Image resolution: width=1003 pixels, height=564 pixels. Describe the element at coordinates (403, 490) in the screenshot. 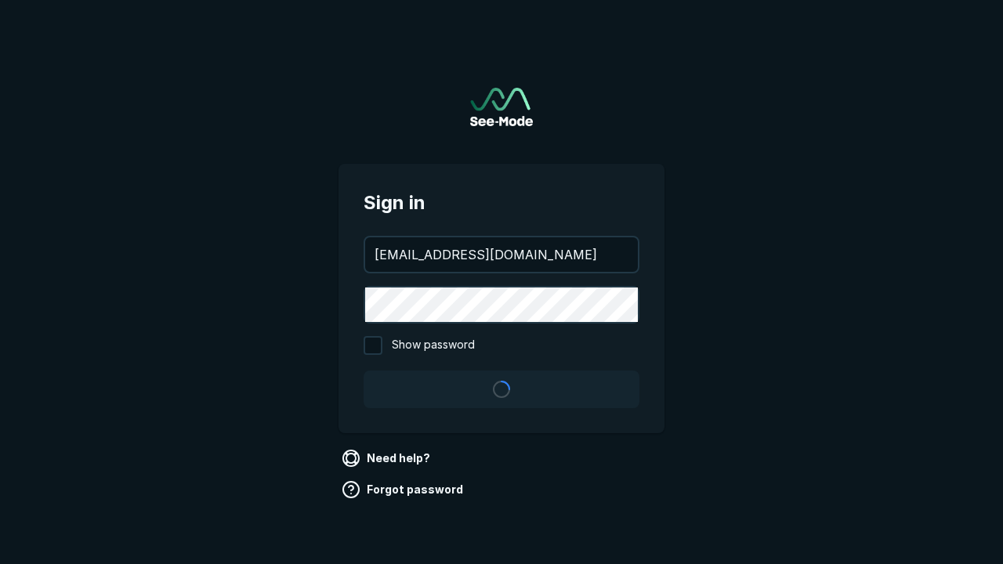

I see `a: Forgot password` at that location.